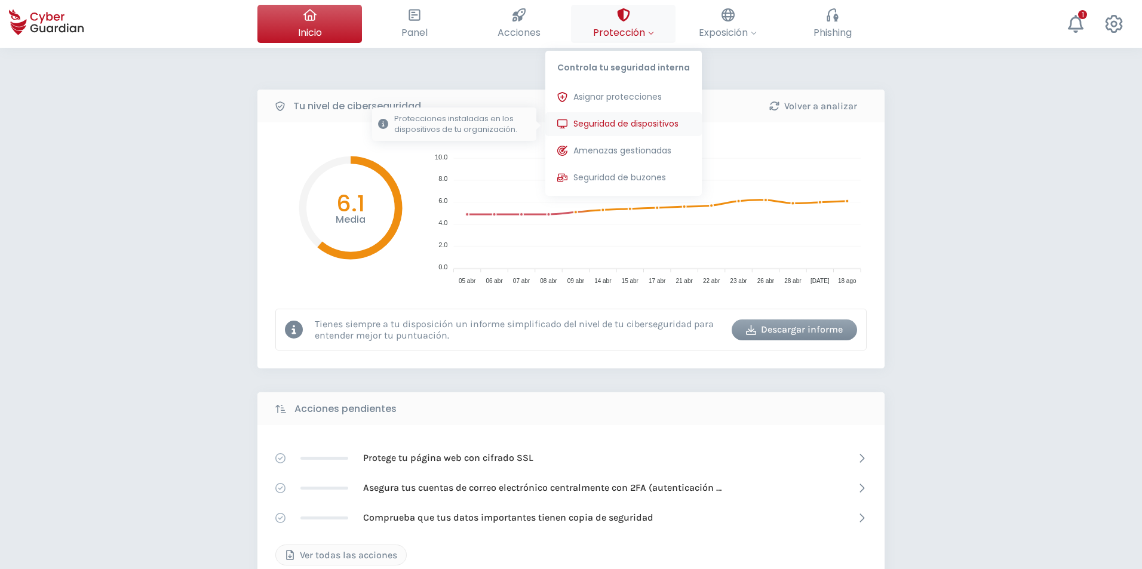  Describe the element at coordinates (626, 124) in the screenshot. I see `span: Seguridad de dispositivos` at that location.